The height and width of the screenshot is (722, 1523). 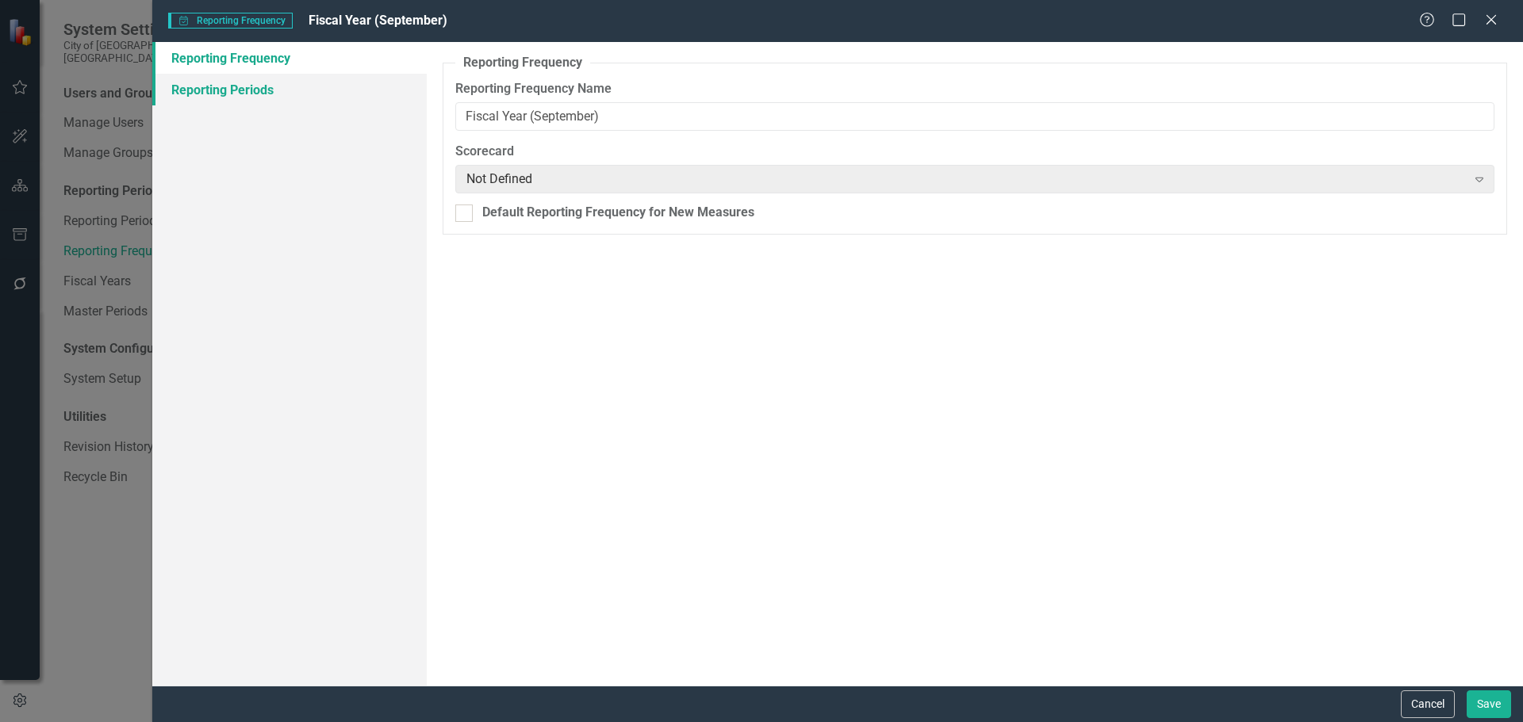 What do you see at coordinates (618, 213) in the screenshot?
I see `div: Default Reporting Frequency for New Measures` at bounding box center [618, 213].